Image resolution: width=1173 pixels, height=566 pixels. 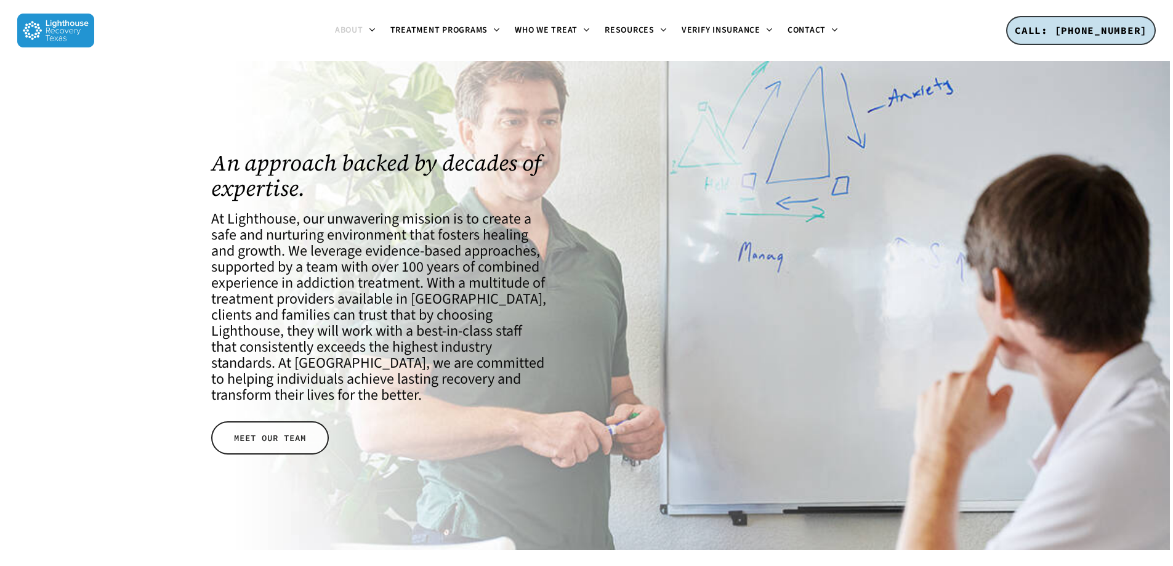 I want to click on span: Treatment Programs, so click(x=439, y=30).